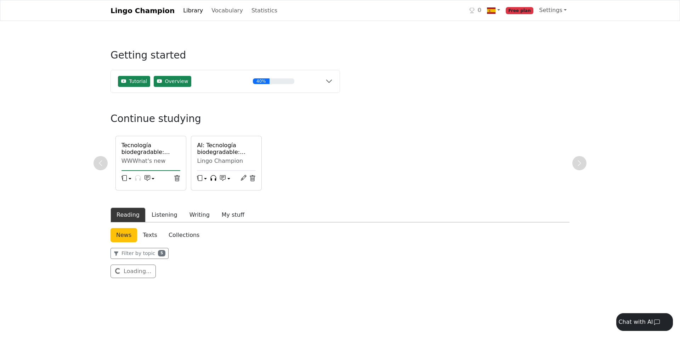 The width and height of the screenshot is (680, 338). I want to click on div: 40%, so click(261, 81).